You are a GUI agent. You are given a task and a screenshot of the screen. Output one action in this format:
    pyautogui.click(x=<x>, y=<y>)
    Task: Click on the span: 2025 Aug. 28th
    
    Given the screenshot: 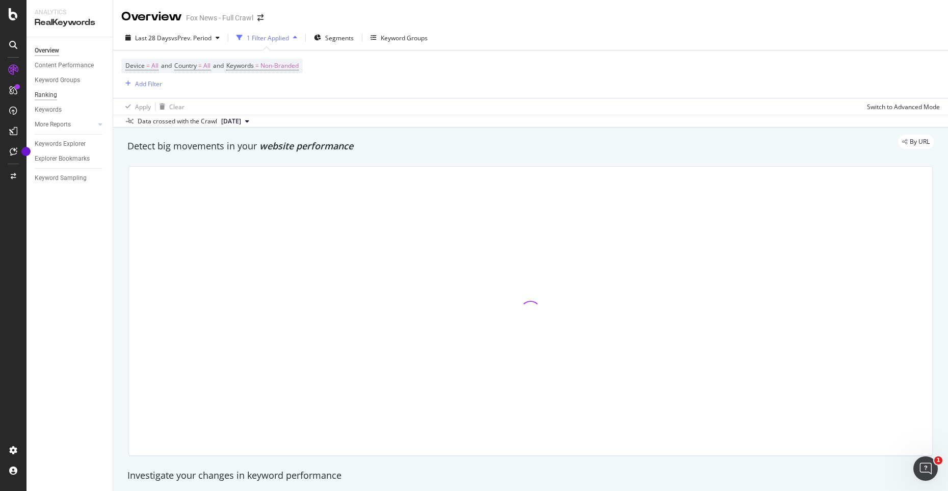 What is the action you would take?
    pyautogui.click(x=231, y=121)
    